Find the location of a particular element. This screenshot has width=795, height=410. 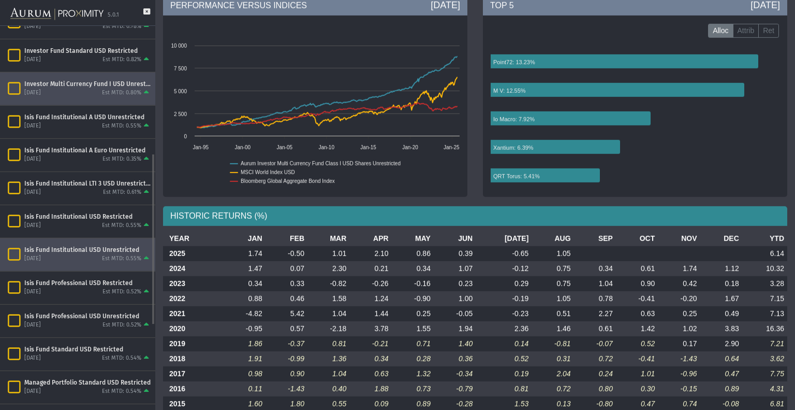

td: 1.32 is located at coordinates (413, 373).